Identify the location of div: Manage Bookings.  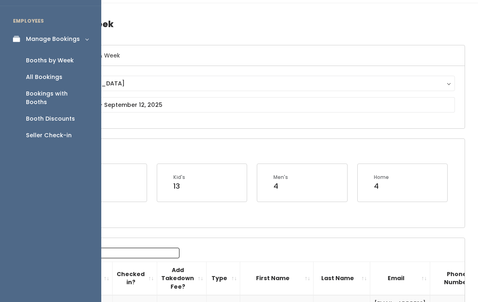
(53, 39).